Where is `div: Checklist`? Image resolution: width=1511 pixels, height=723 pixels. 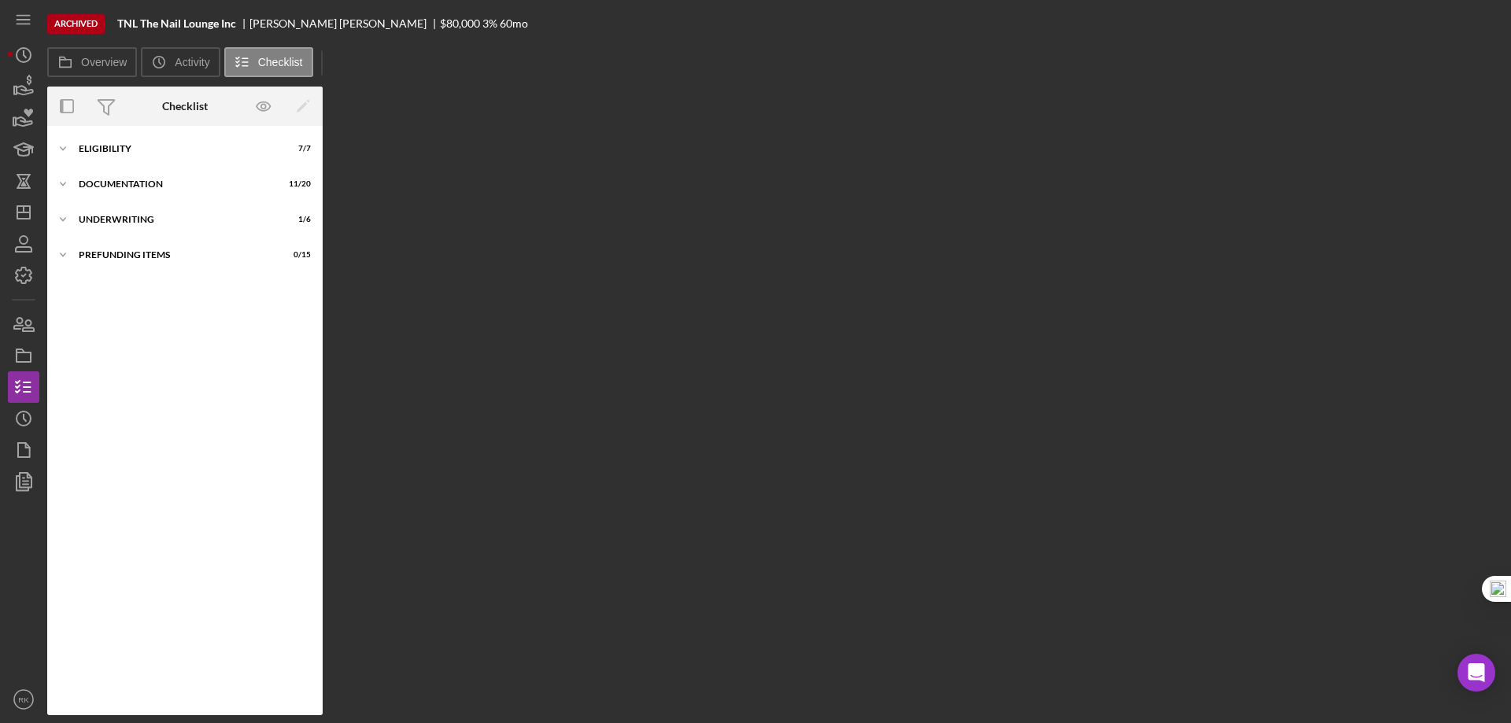
div: Checklist is located at coordinates (185, 106).